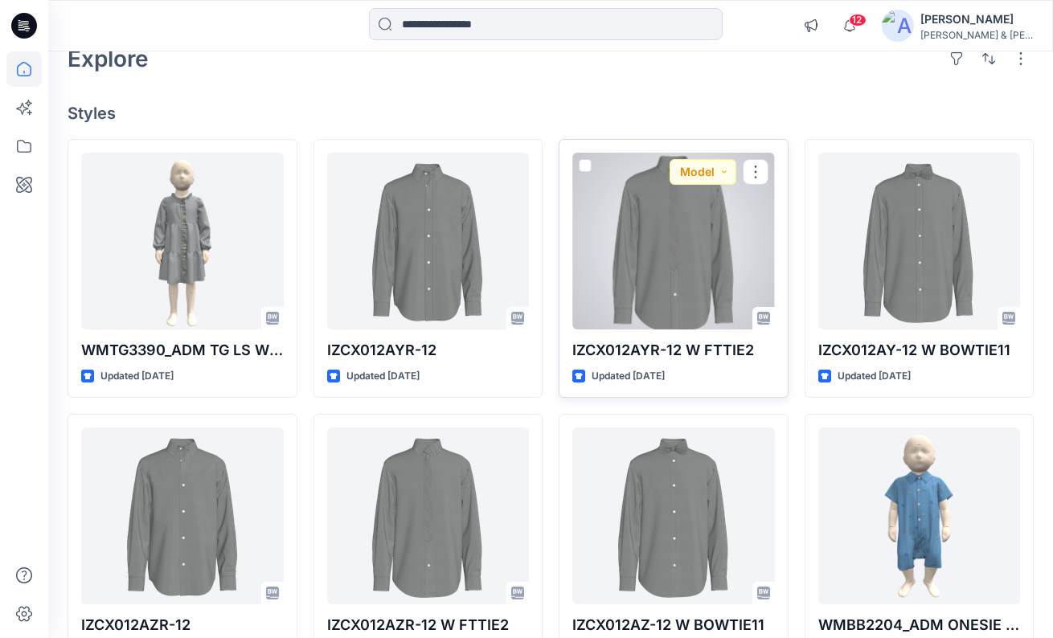 This screenshot has width=1053, height=638. I want to click on p: IZCX012AZR-12, so click(182, 625).